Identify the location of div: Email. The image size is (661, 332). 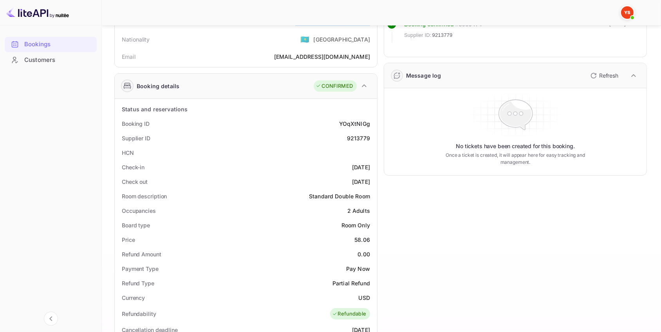
(128, 56).